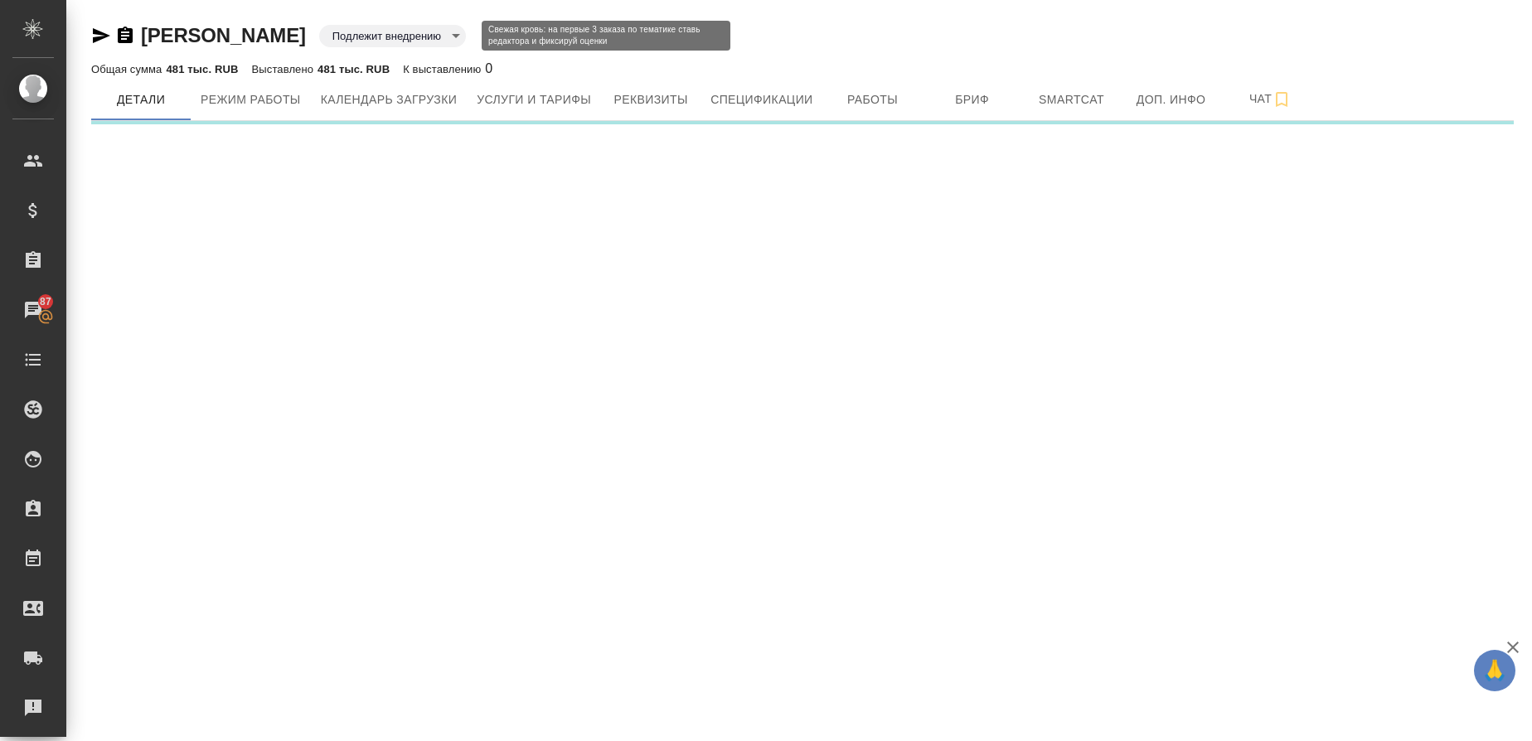  What do you see at coordinates (125, 36) in the screenshot?
I see `button: Скопировать ссылку` at bounding box center [125, 36].